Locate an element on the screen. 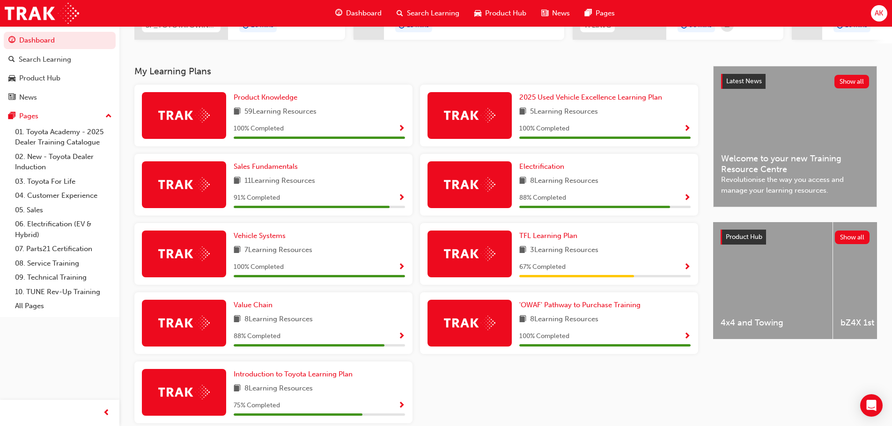  span: Product Hub is located at coordinates (506, 13).